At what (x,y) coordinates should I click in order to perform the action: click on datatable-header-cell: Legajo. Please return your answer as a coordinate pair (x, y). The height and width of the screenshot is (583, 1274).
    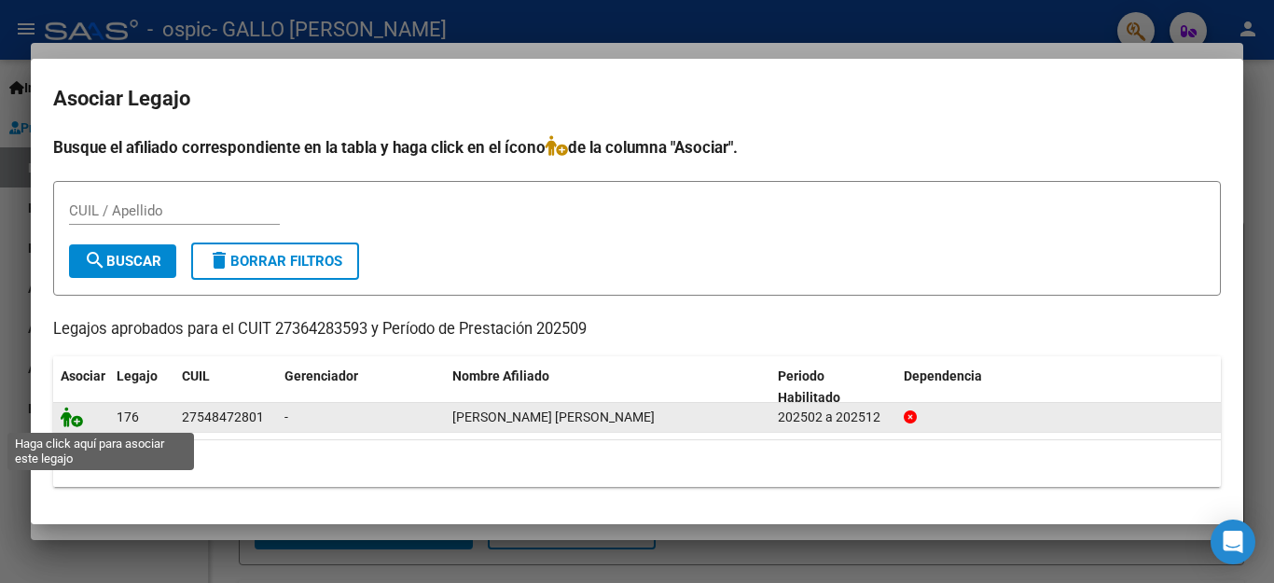
    Looking at the image, I should click on (142, 387).